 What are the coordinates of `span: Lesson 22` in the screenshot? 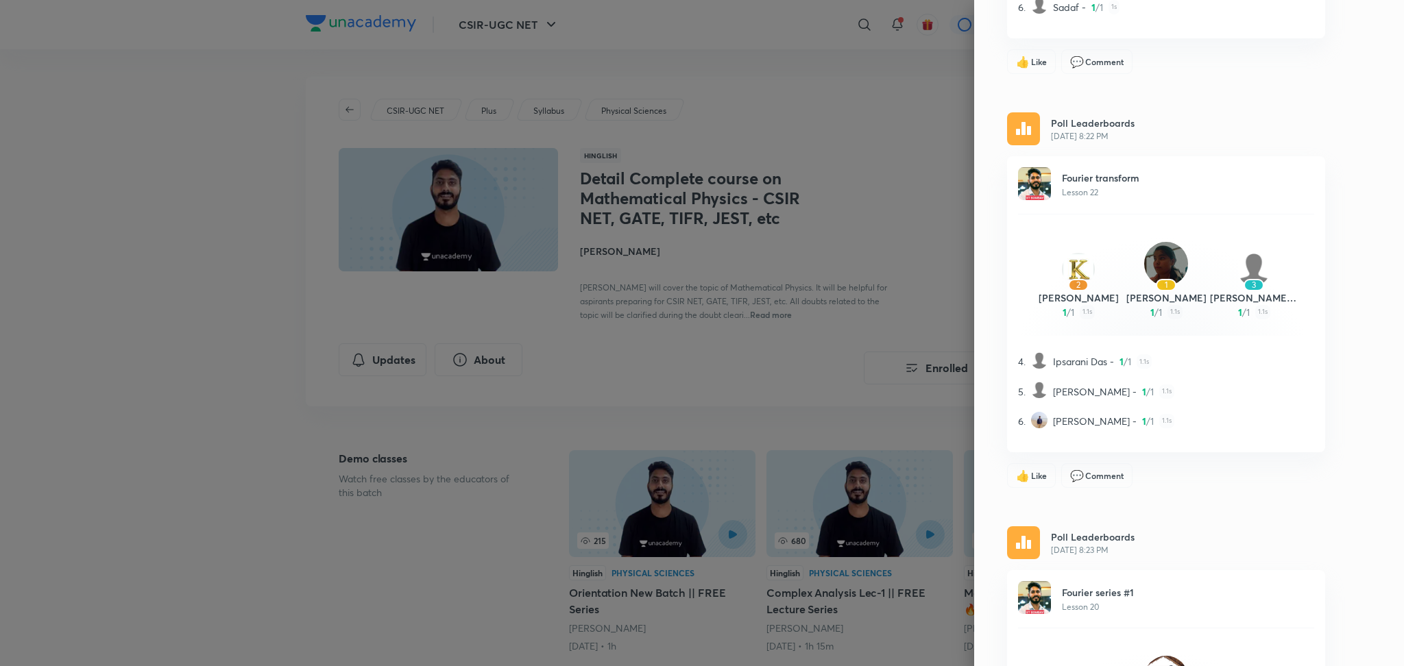 It's located at (1079, 192).